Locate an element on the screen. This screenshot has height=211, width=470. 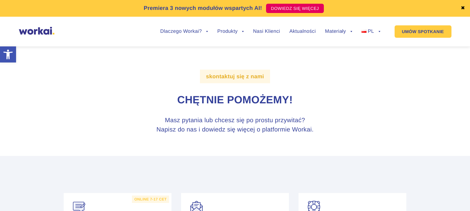
a: Aktualności is located at coordinates (302, 32).